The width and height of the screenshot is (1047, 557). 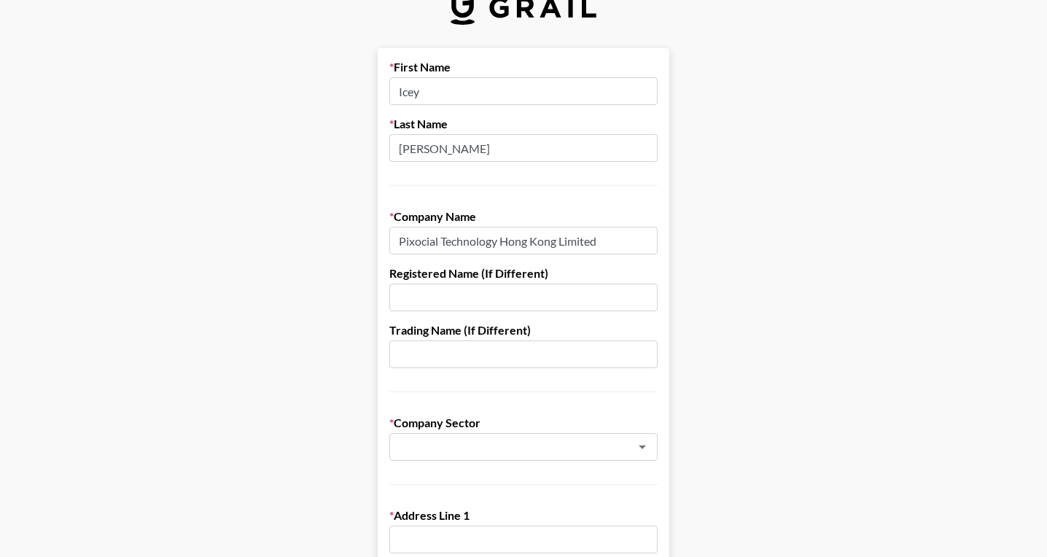 What do you see at coordinates (523, 515) in the screenshot?
I see `label: Address Line 1` at bounding box center [523, 515].